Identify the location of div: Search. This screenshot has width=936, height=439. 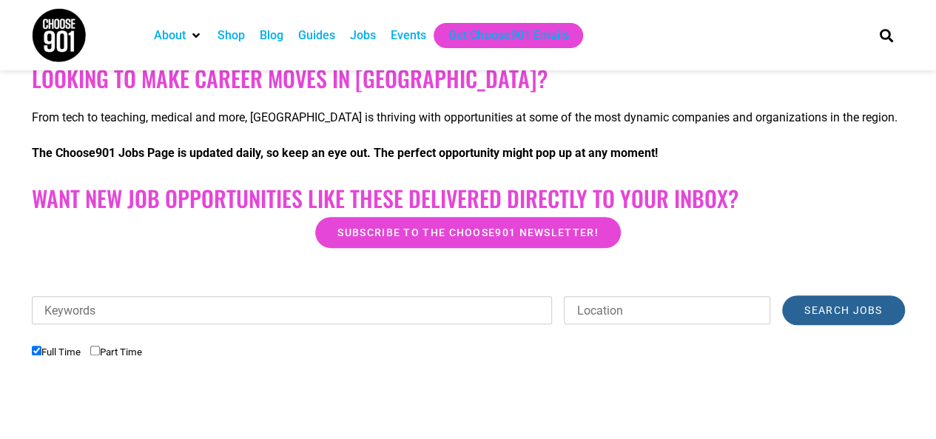
(885, 35).